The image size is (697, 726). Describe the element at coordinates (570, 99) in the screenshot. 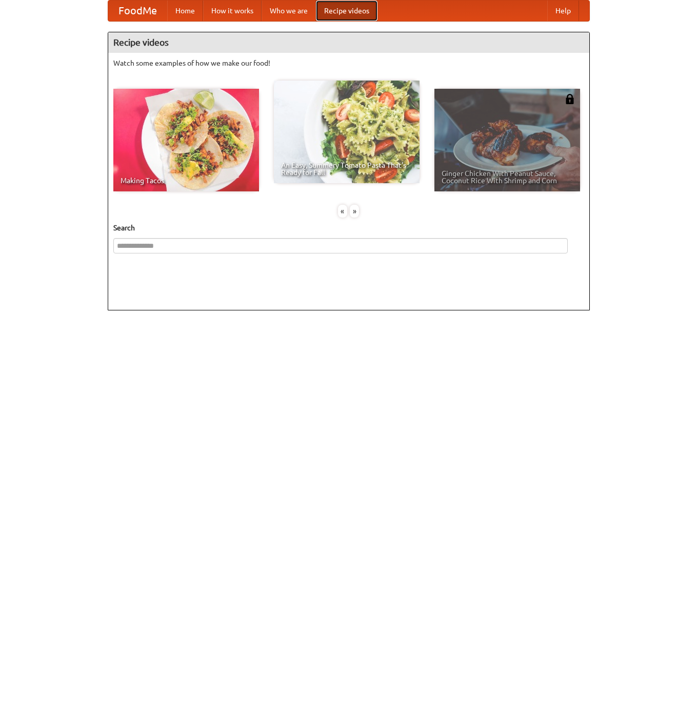

I see `img: 483408.png` at that location.